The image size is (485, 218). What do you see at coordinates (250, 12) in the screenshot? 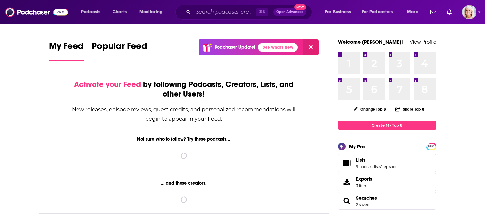
I see `div: Search podcasts, credits, & more...` at bounding box center [250, 12].